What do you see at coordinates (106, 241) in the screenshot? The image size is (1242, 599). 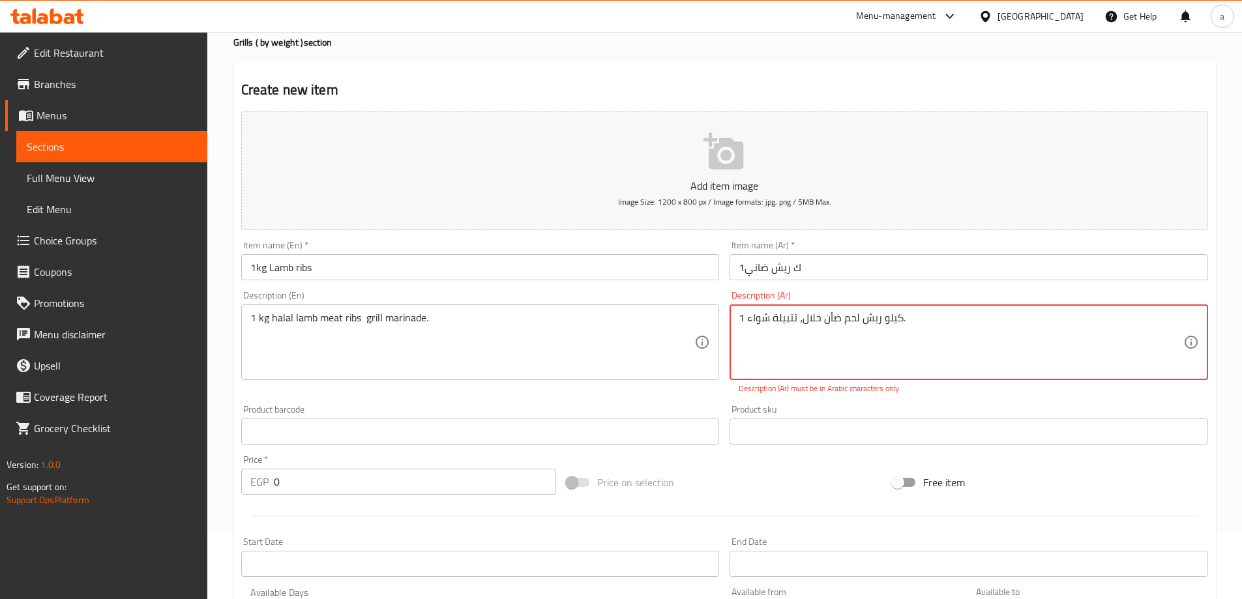 I see `a: Choice Groups` at bounding box center [106, 241].